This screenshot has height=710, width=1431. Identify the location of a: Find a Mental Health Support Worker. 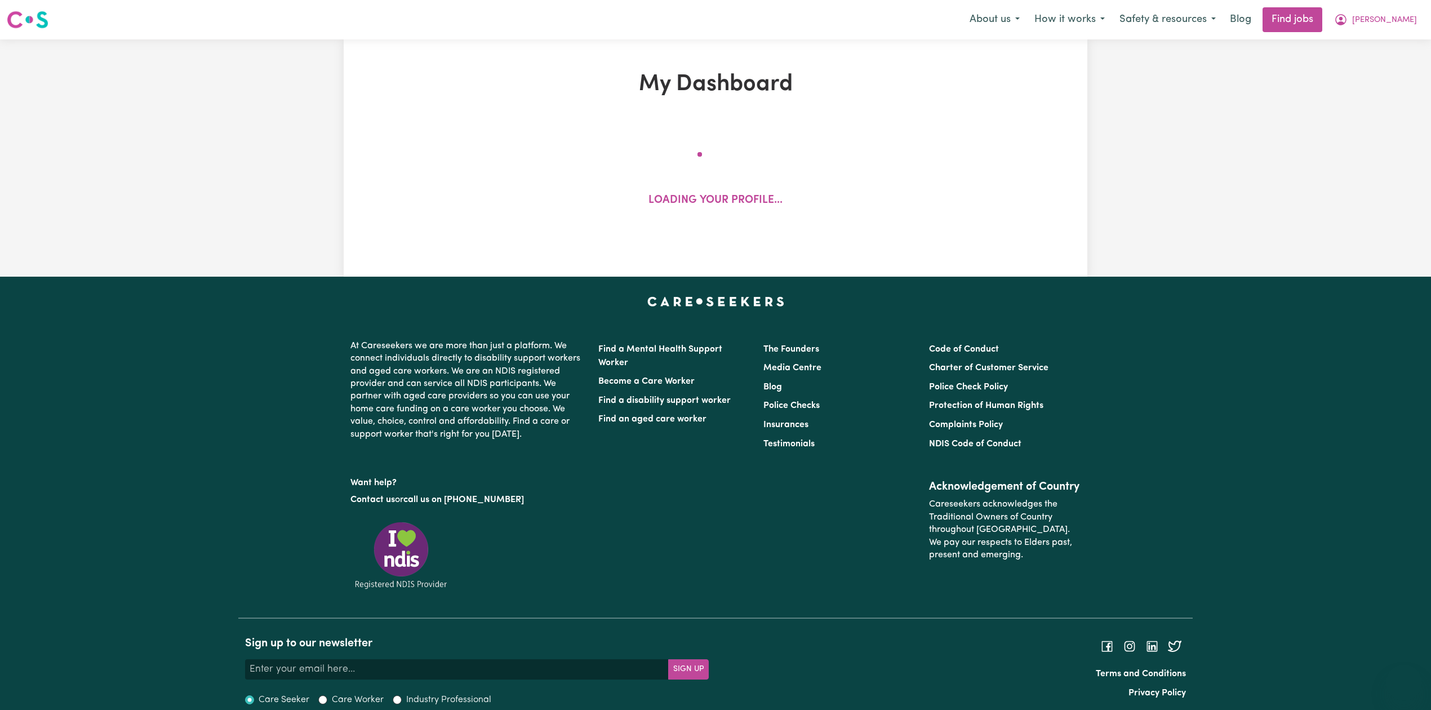
(660, 356).